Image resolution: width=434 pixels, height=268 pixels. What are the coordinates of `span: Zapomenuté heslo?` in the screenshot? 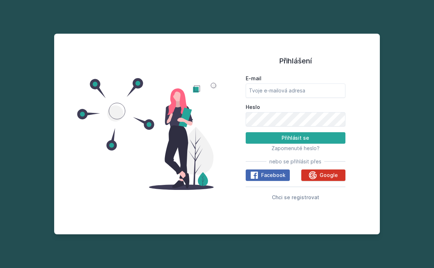 It's located at (295, 148).